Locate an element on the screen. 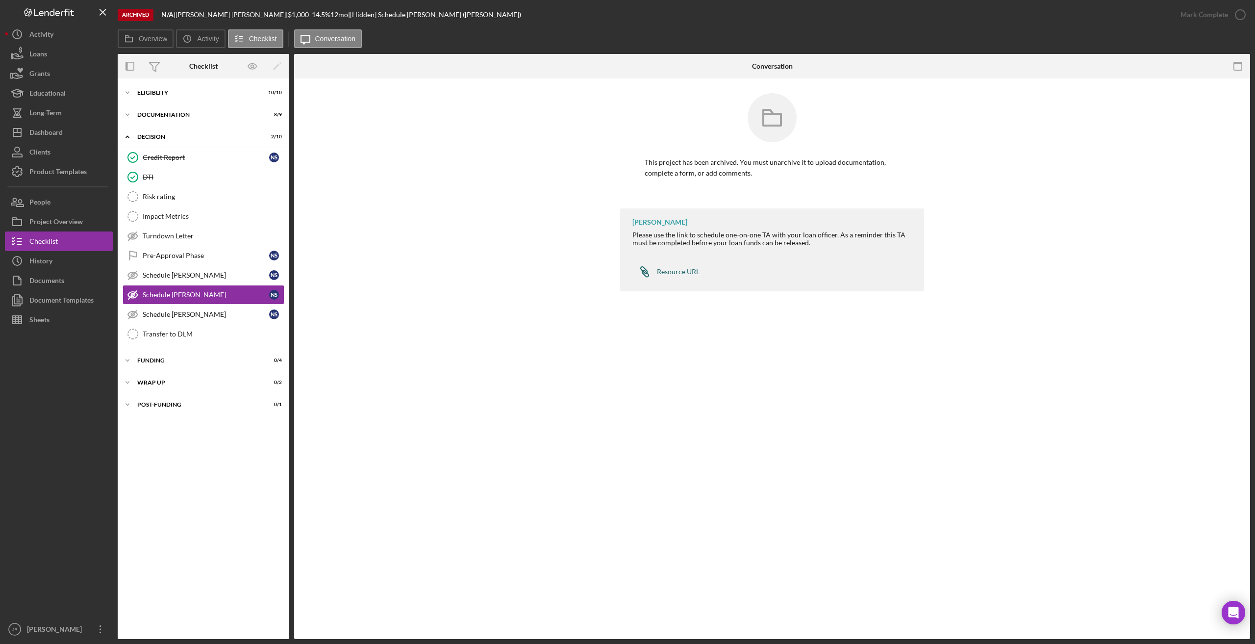  button: Conversation is located at coordinates (328, 39).